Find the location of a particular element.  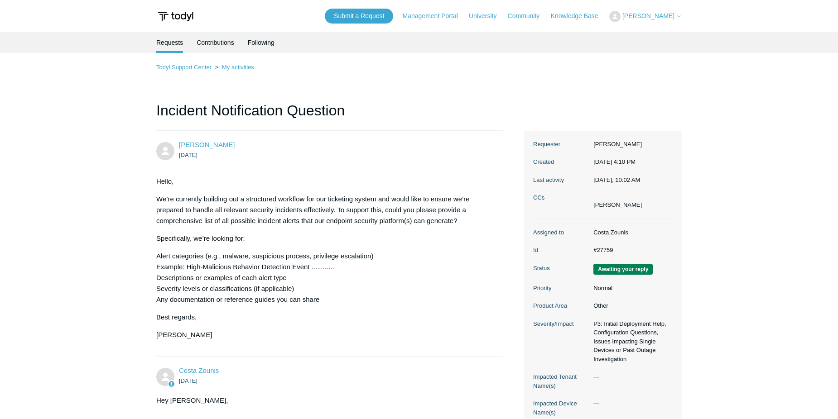

dt: Product Area is located at coordinates (561, 306).